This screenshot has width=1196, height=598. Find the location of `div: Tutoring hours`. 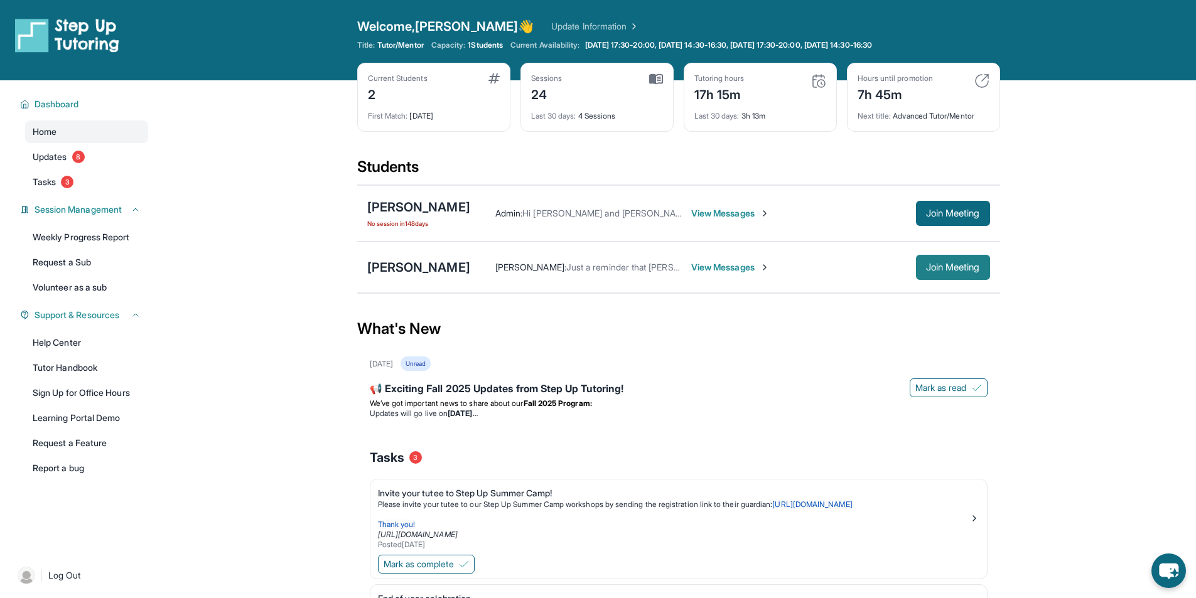

div: Tutoring hours is located at coordinates (719, 78).